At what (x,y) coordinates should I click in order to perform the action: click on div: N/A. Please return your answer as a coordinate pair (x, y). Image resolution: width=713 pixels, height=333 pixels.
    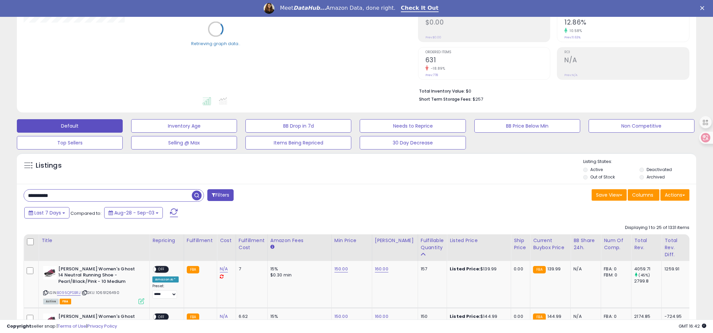
    Looking at the image, I should click on (584, 269).